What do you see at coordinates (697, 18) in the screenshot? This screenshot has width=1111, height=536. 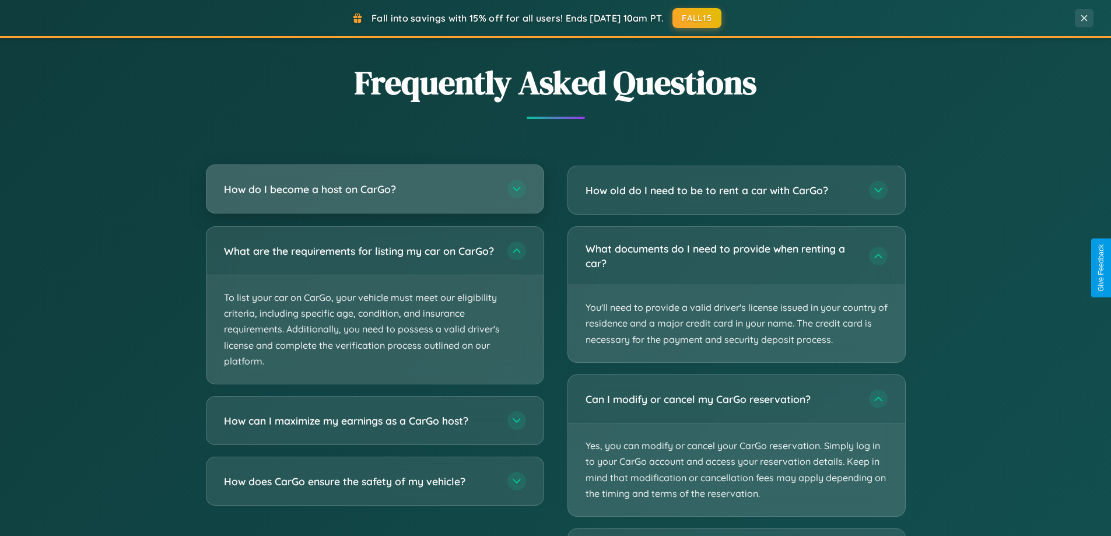 I see `button: FALL15` at bounding box center [697, 18].